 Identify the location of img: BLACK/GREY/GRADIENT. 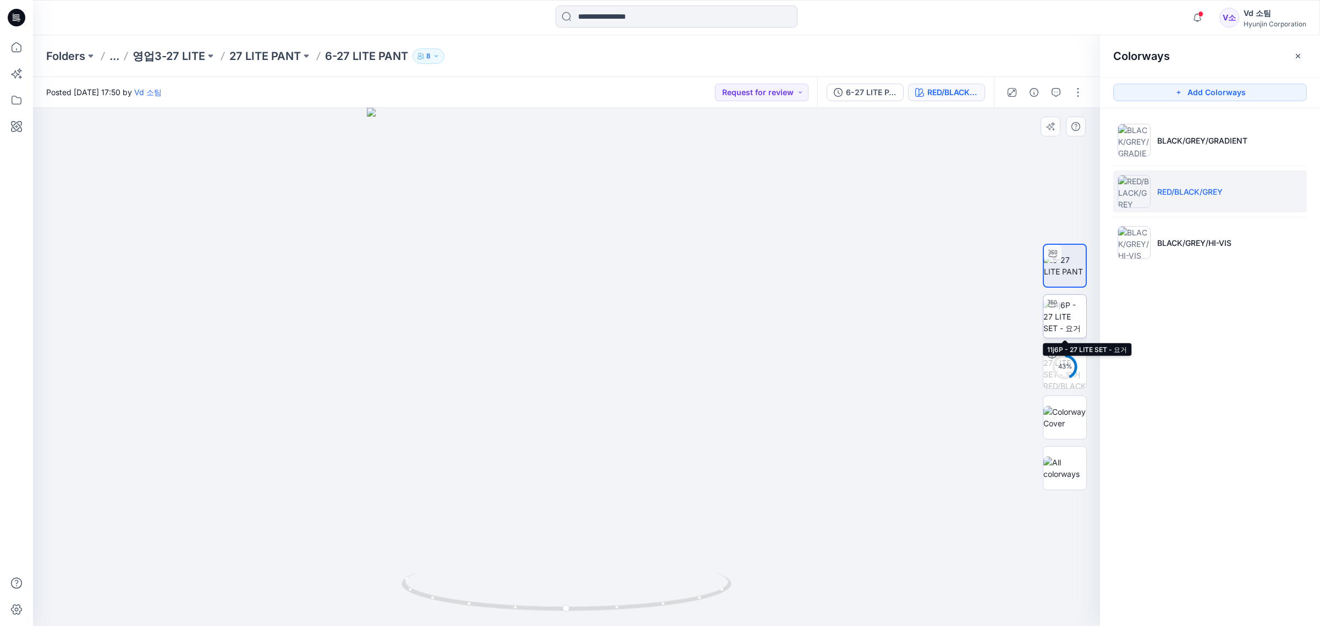
(1134, 140).